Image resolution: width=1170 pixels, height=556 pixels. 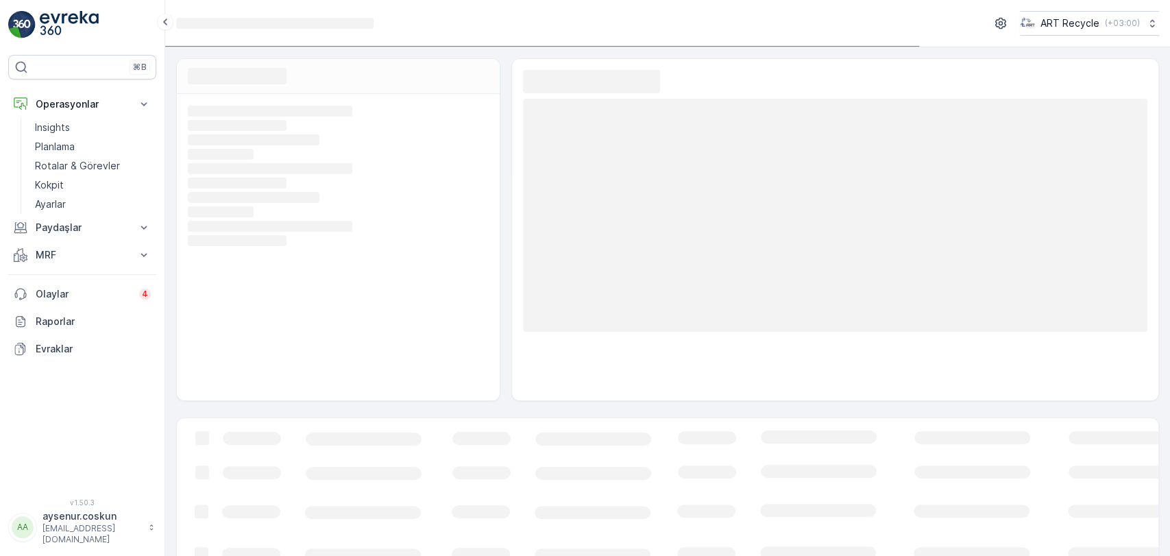 I want to click on button: Paydaşlar, so click(x=82, y=228).